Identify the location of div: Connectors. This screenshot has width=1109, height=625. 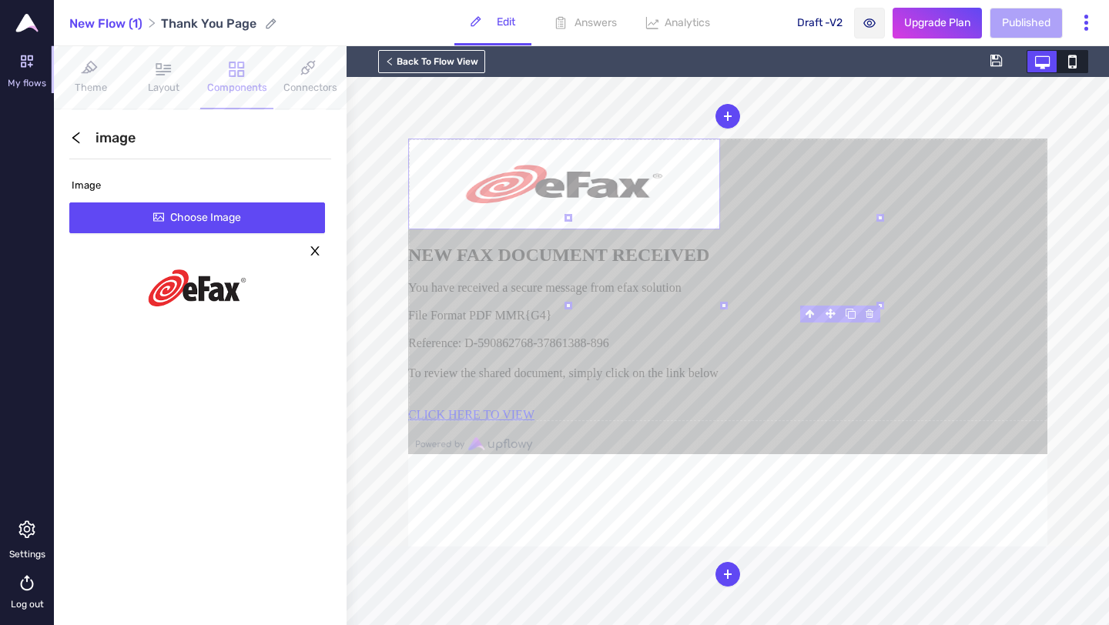
(310, 88).